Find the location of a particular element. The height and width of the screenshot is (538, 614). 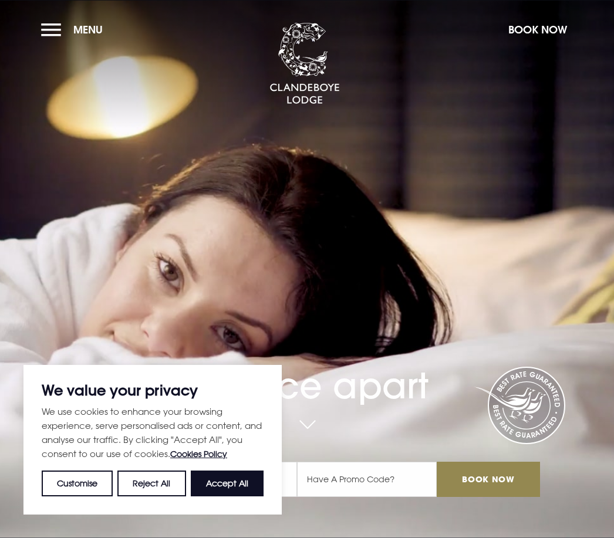

span: Menu is located at coordinates (88, 29).